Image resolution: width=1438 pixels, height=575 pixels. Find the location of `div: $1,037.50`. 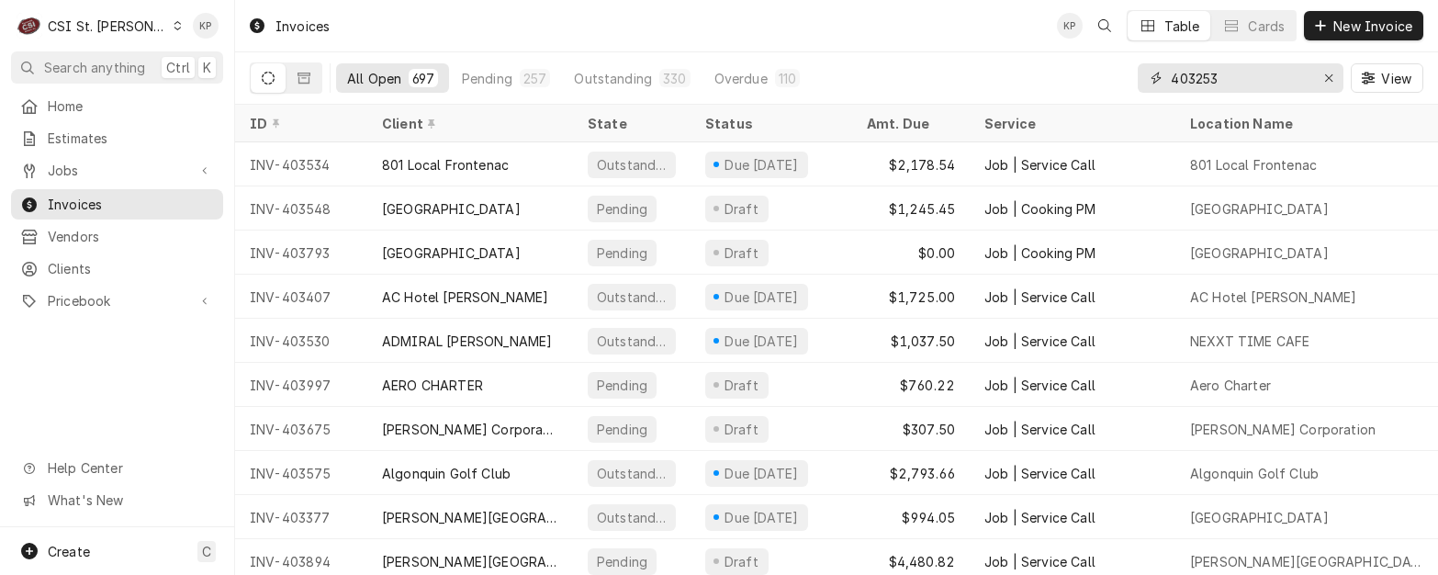

div: $1,037.50 is located at coordinates (911, 341).